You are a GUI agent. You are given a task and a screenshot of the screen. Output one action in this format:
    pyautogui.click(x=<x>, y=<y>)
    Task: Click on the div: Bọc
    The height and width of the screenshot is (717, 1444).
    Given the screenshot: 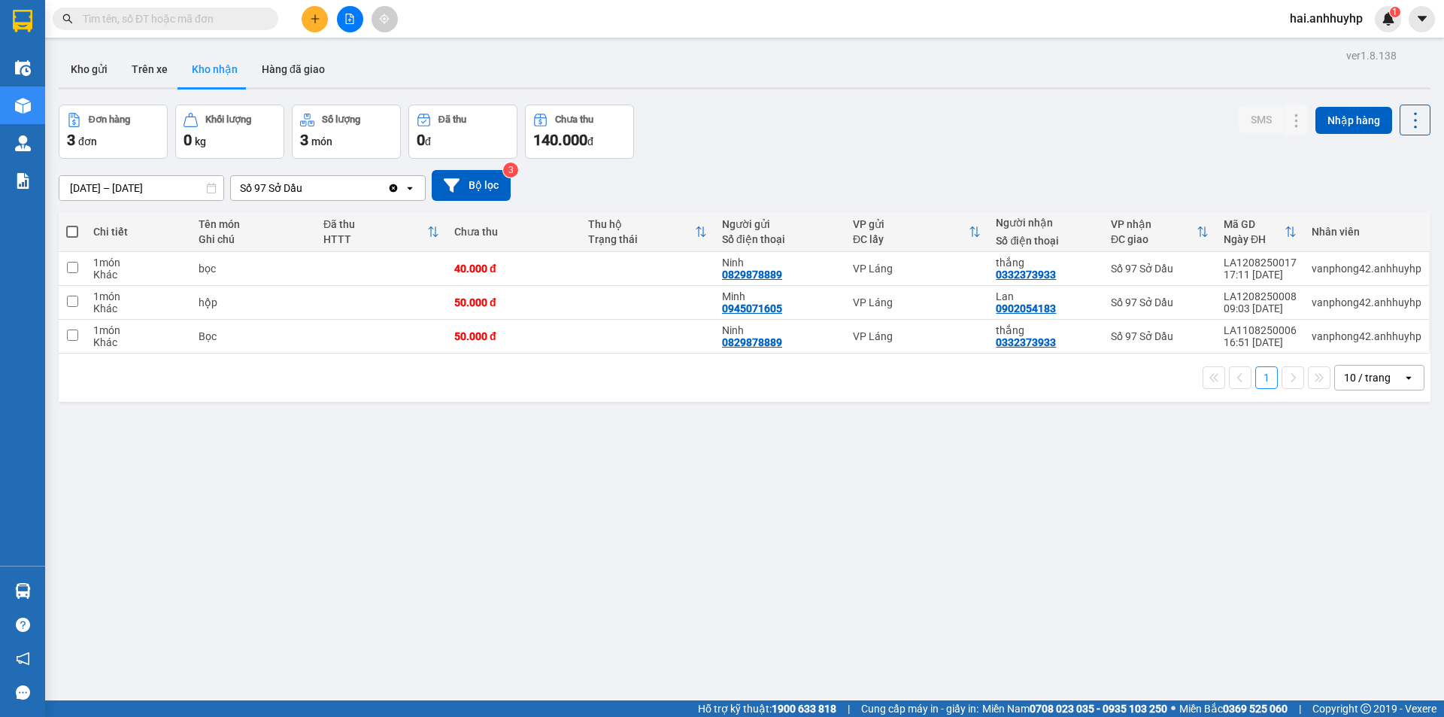 What is the action you would take?
    pyautogui.click(x=253, y=336)
    